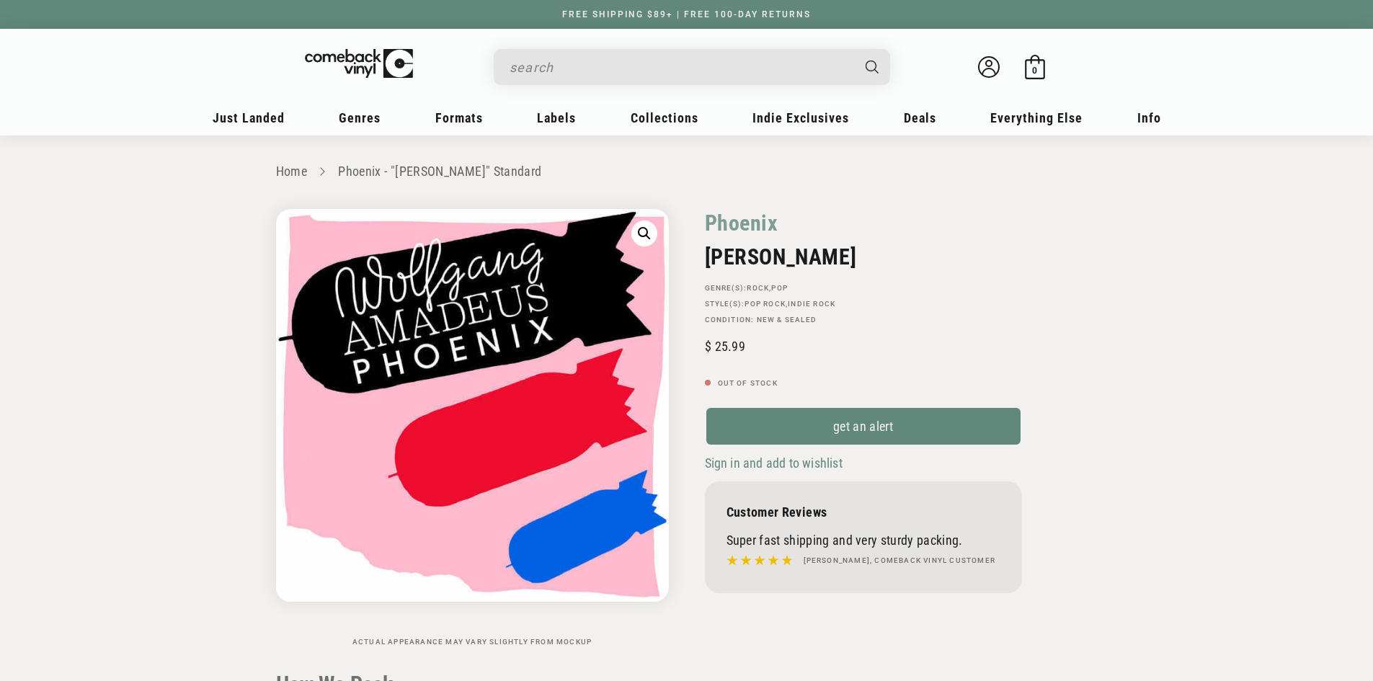 Image resolution: width=1373 pixels, height=681 pixels. Describe the element at coordinates (774, 463) in the screenshot. I see `span: Sign in and add to wishlist` at that location.